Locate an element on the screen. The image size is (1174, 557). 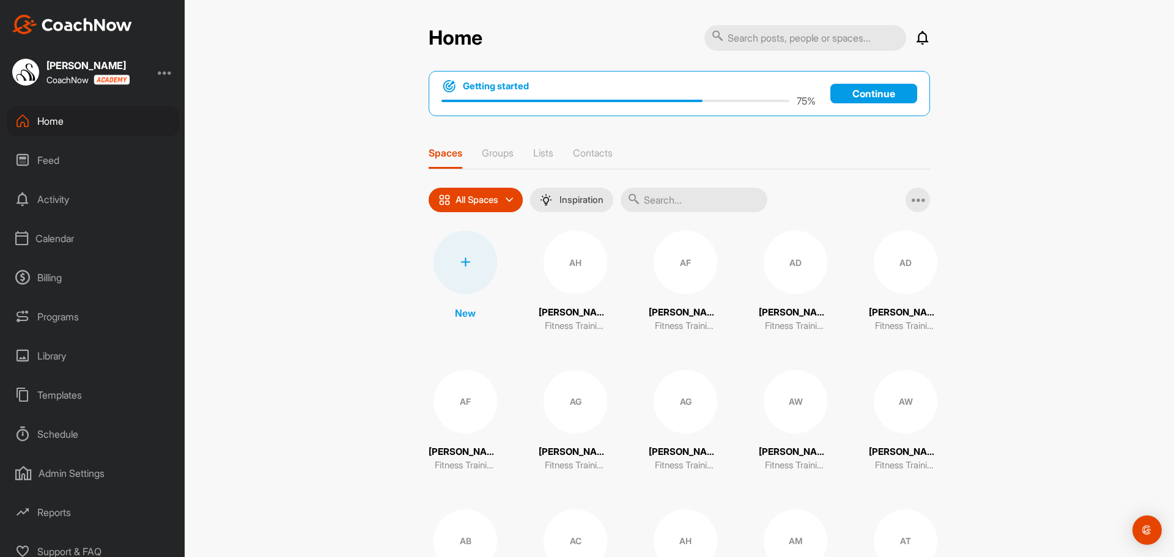
div: CoachNow is located at coordinates (88, 79).